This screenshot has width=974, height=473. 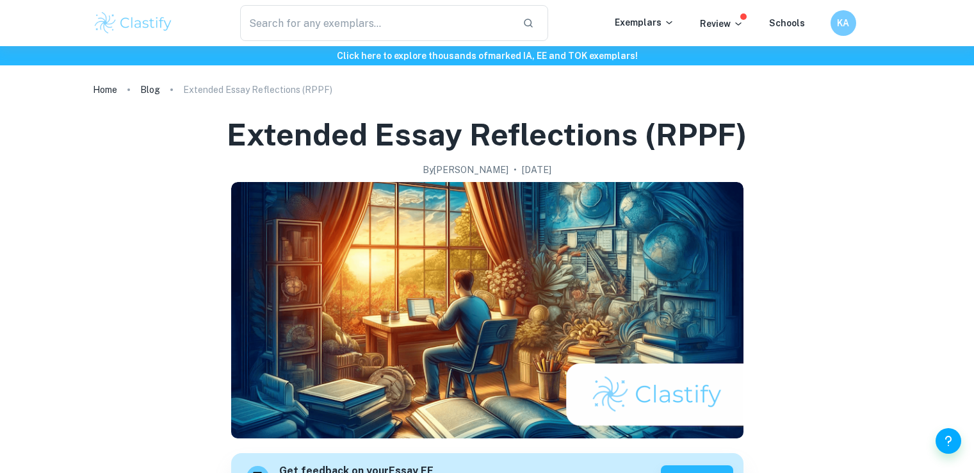 What do you see at coordinates (487, 310) in the screenshot?
I see `img: Extended Essay Reflections (RPPF) cover image` at bounding box center [487, 310].